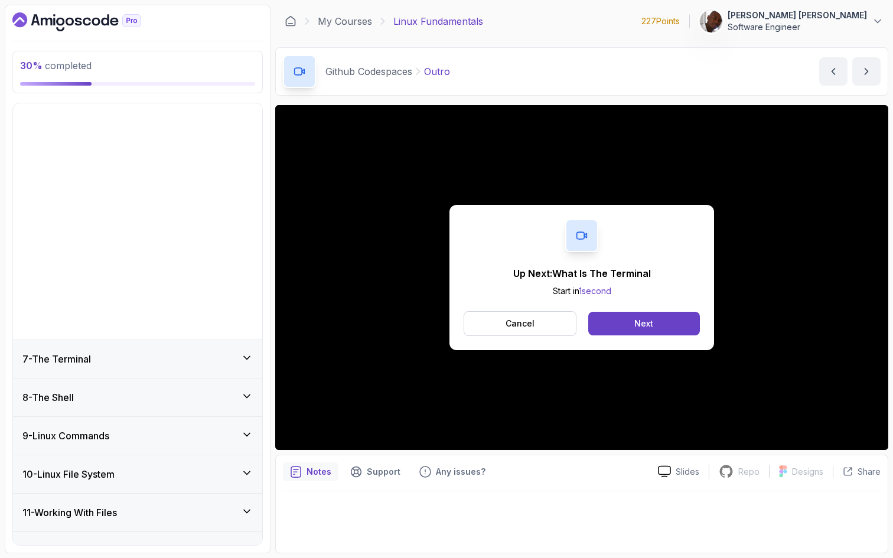 The image size is (893, 558). Describe the element at coordinates (520, 324) in the screenshot. I see `button: Cancel` at that location.